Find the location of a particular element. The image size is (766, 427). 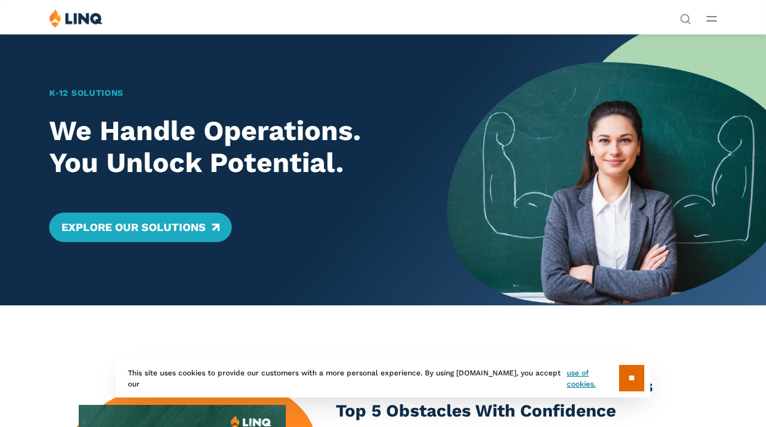

img: LINQ | K‑12 Software is located at coordinates (76, 18).